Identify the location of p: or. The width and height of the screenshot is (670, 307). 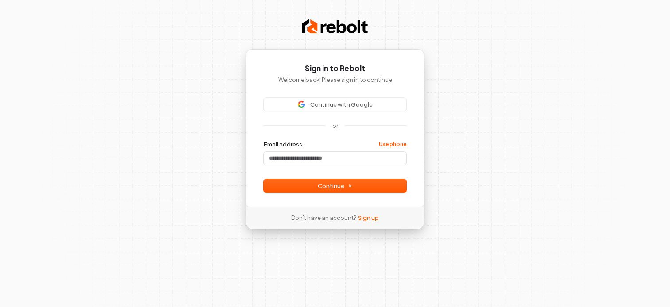
(335, 126).